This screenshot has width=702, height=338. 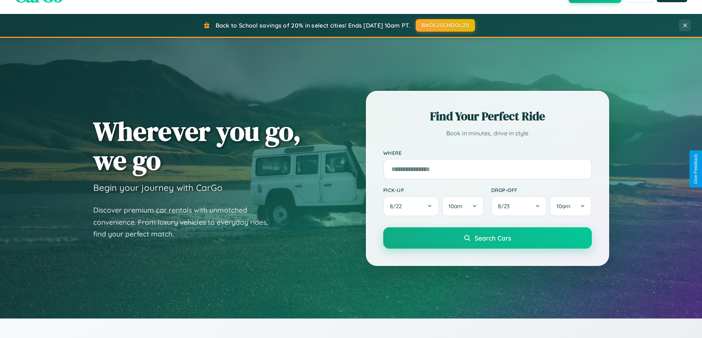 What do you see at coordinates (487, 133) in the screenshot?
I see `p: Book in minutes, drive in style` at bounding box center [487, 133].